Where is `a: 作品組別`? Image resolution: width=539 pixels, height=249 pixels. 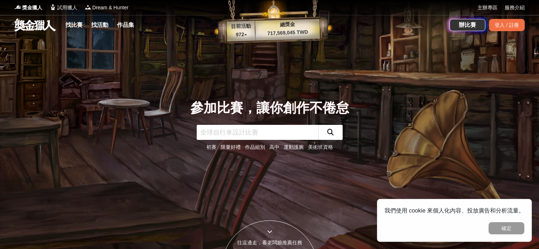
a: 作品組別 is located at coordinates (255, 147).